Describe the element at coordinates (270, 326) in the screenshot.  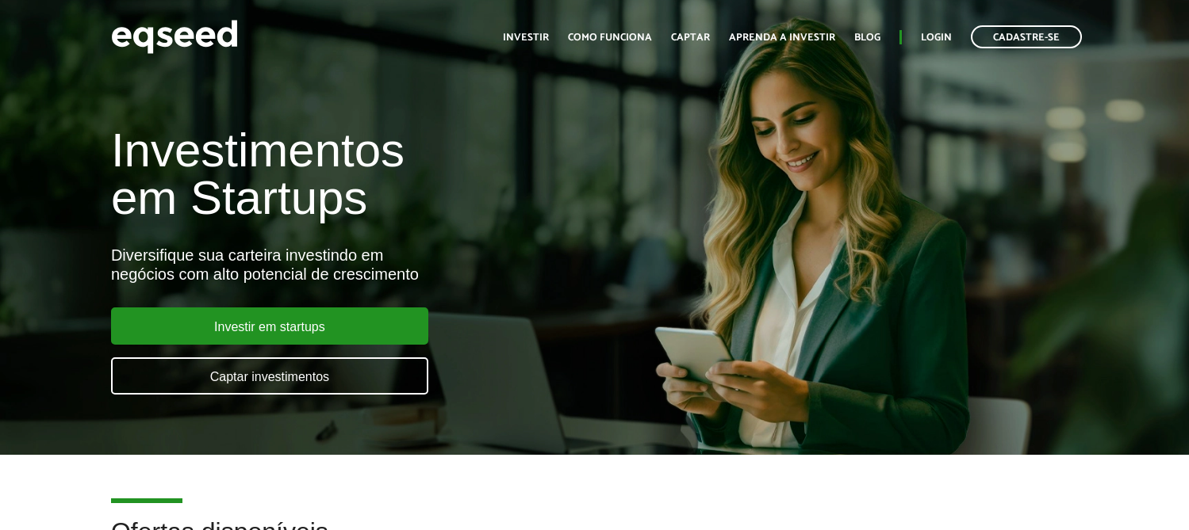
I see `a: Investir em startups` at that location.